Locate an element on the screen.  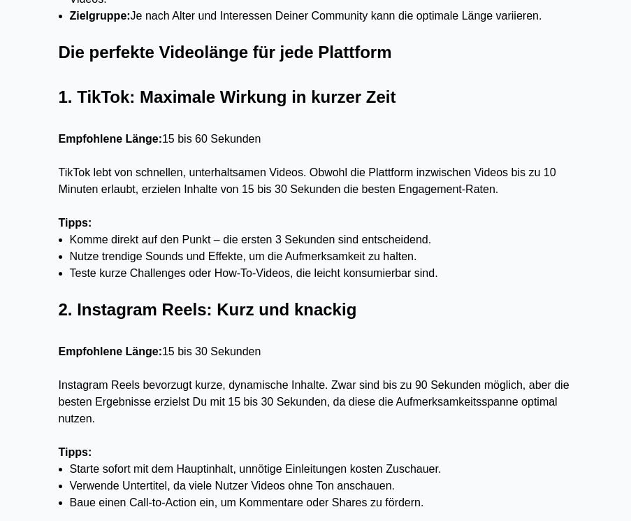
li: Komme direkt auf den Punkt – die ersten 3 Sekunden sind entscheidend. is located at coordinates (322, 240).